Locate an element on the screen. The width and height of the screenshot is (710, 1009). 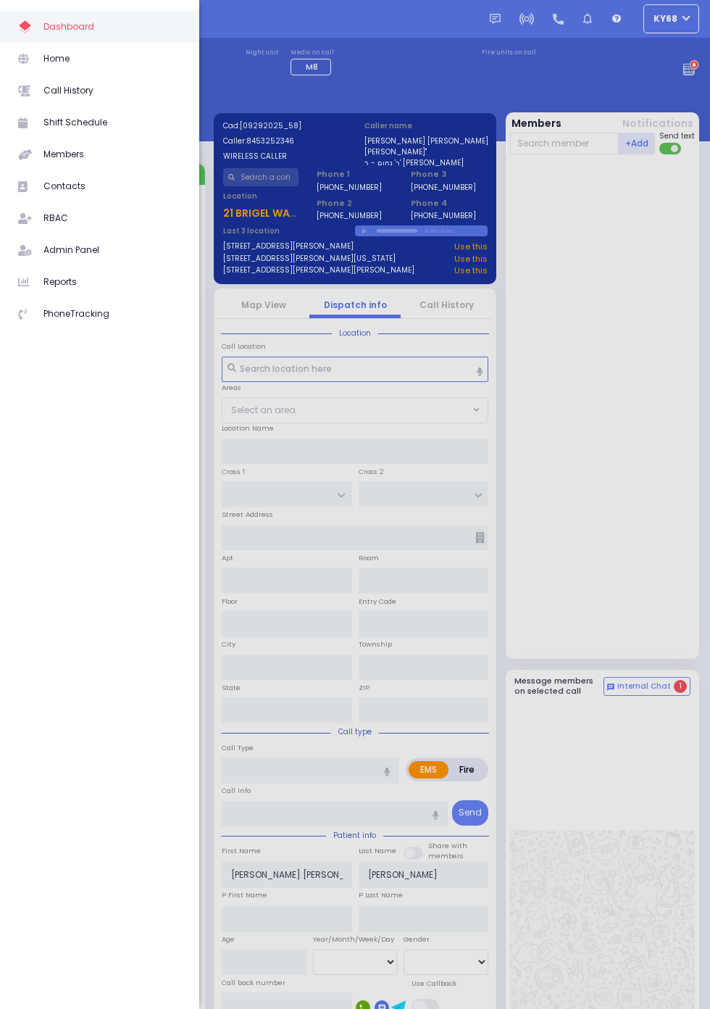
span: PhoneTracking is located at coordinates (112, 314).